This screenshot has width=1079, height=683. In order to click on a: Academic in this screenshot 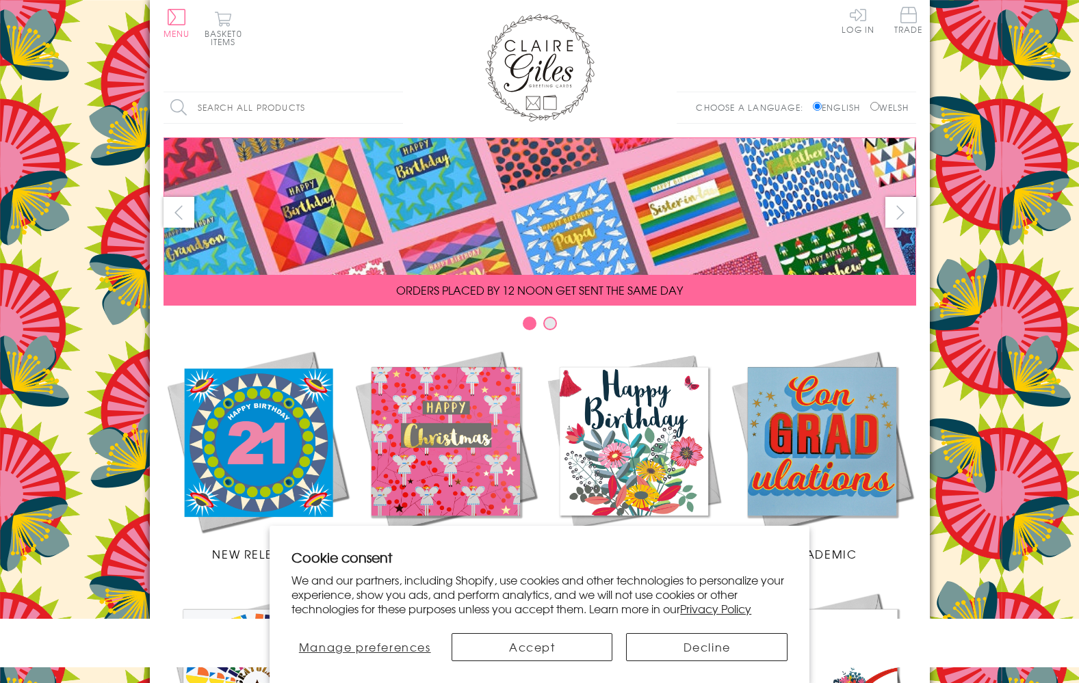, I will do `click(822, 455)`.